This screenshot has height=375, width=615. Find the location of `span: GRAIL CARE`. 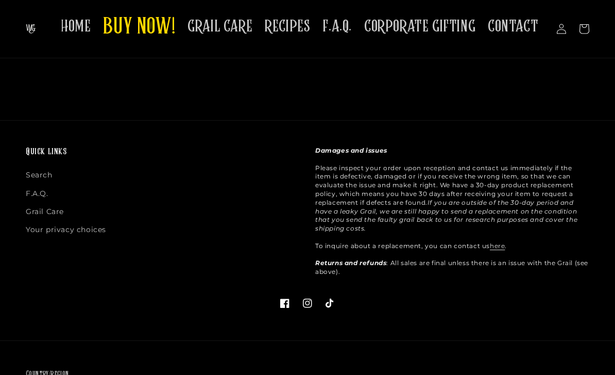

span: GRAIL CARE is located at coordinates (220, 26).